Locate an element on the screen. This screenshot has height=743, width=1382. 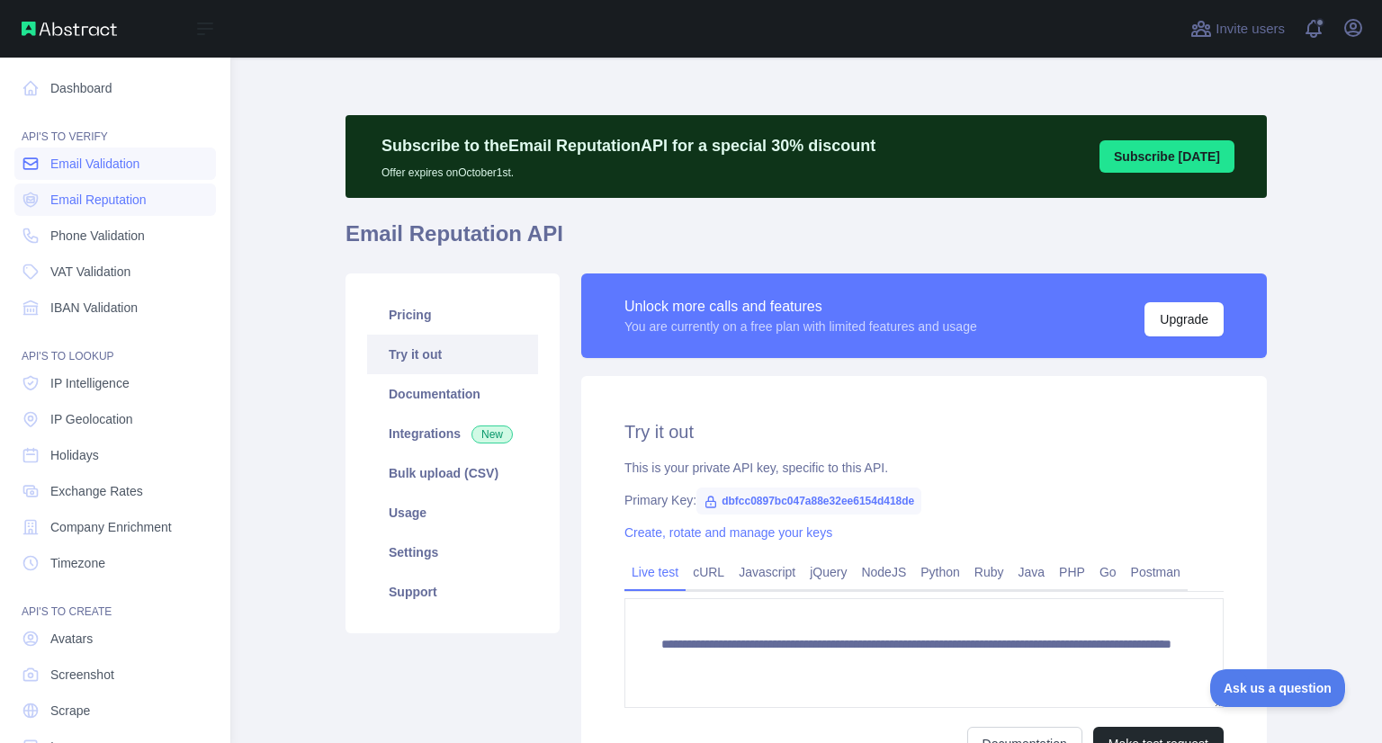
span: Screenshot is located at coordinates (82, 675).